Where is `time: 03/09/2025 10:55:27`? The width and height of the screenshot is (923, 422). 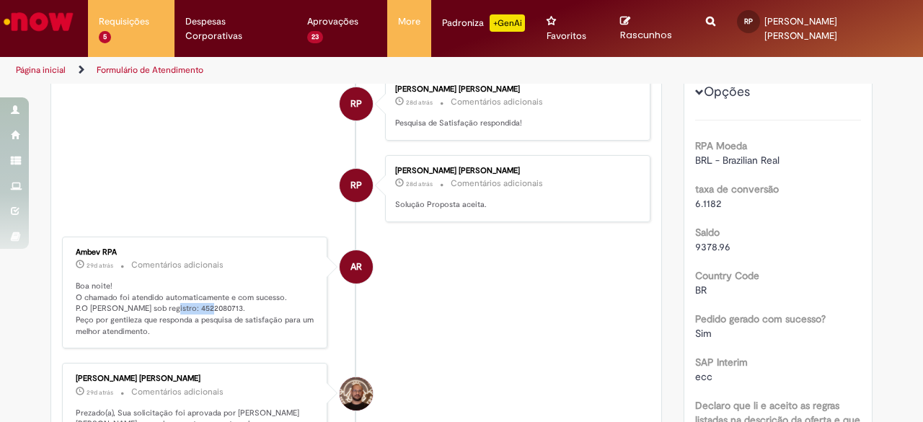 time: 03/09/2025 10:55:27 is located at coordinates (419, 184).